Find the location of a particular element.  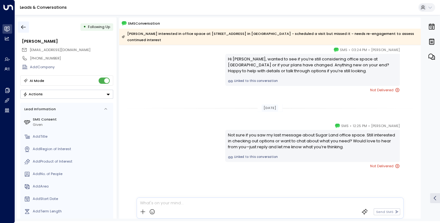

div: Actions is located at coordinates (33, 94).